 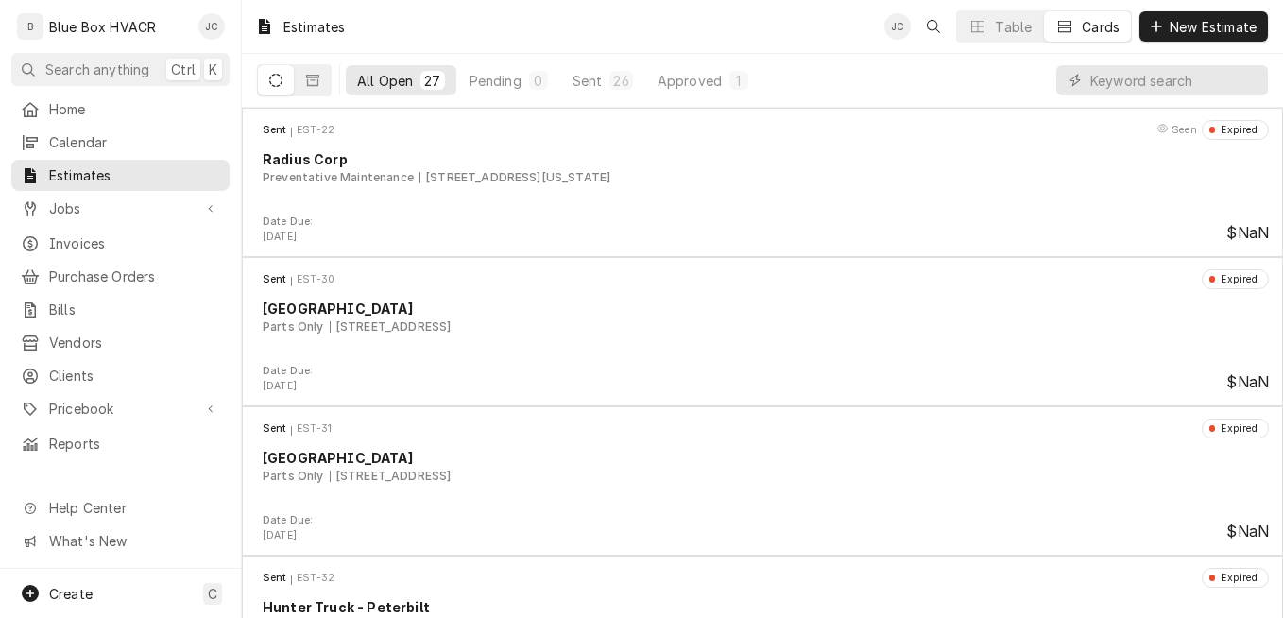 I want to click on a: Bills, so click(x=120, y=309).